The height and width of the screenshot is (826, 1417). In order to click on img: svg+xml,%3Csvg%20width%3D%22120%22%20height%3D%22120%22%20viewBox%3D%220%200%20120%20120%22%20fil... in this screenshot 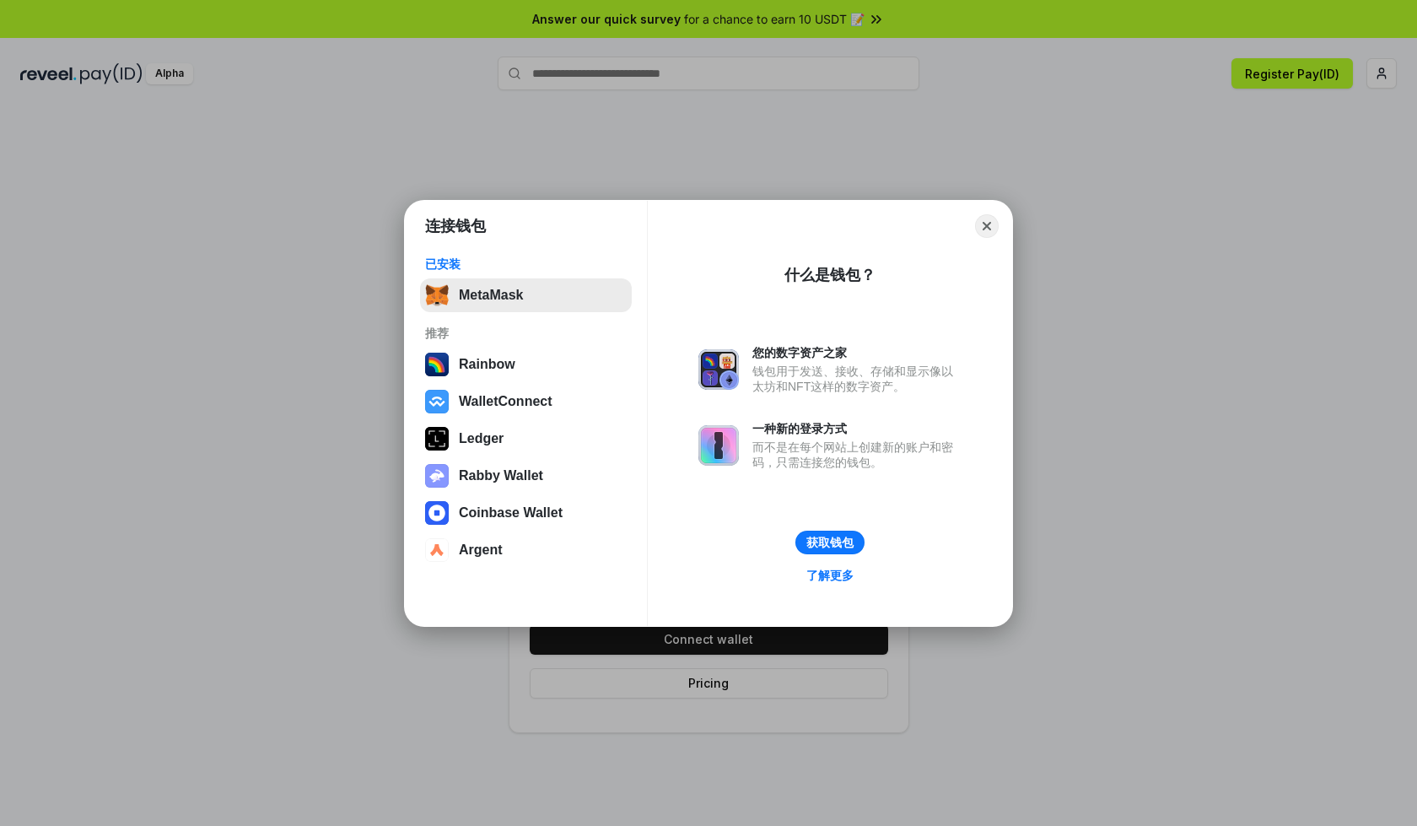, I will do `click(437, 364)`.